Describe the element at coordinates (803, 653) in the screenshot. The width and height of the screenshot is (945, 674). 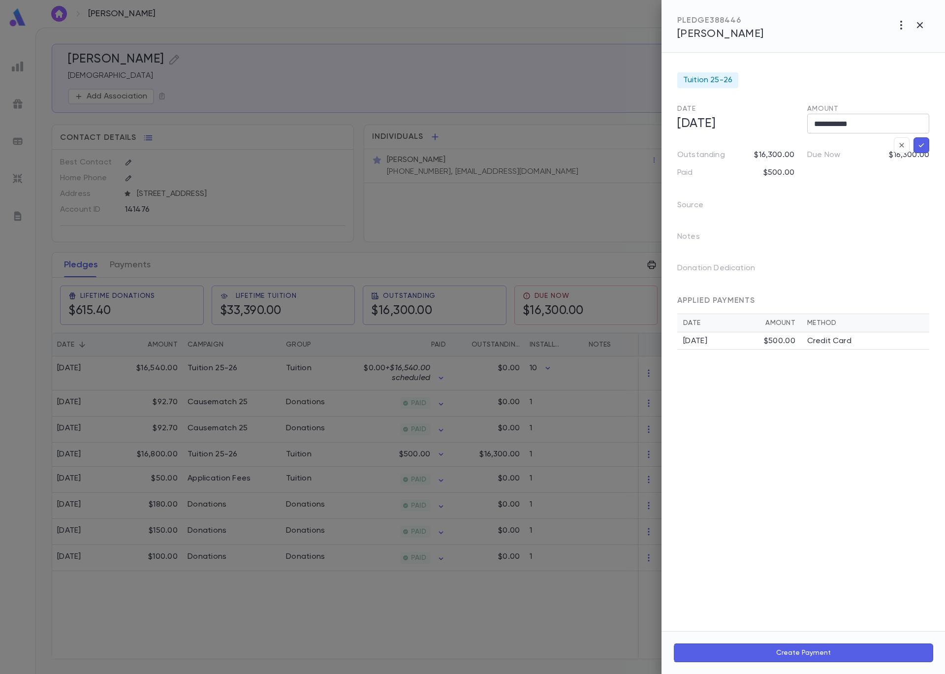
I see `button: Create Payment` at that location.